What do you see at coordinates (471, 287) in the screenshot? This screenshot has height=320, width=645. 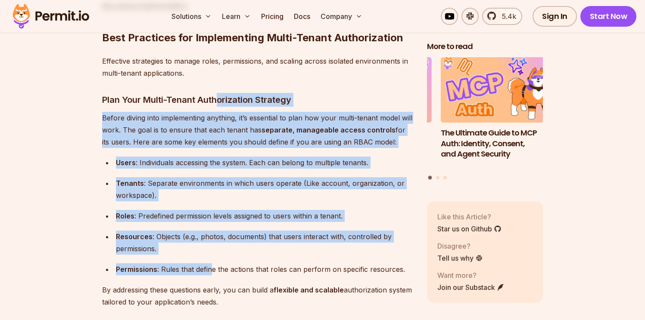 I see `a: Join our Substack` at bounding box center [471, 287].